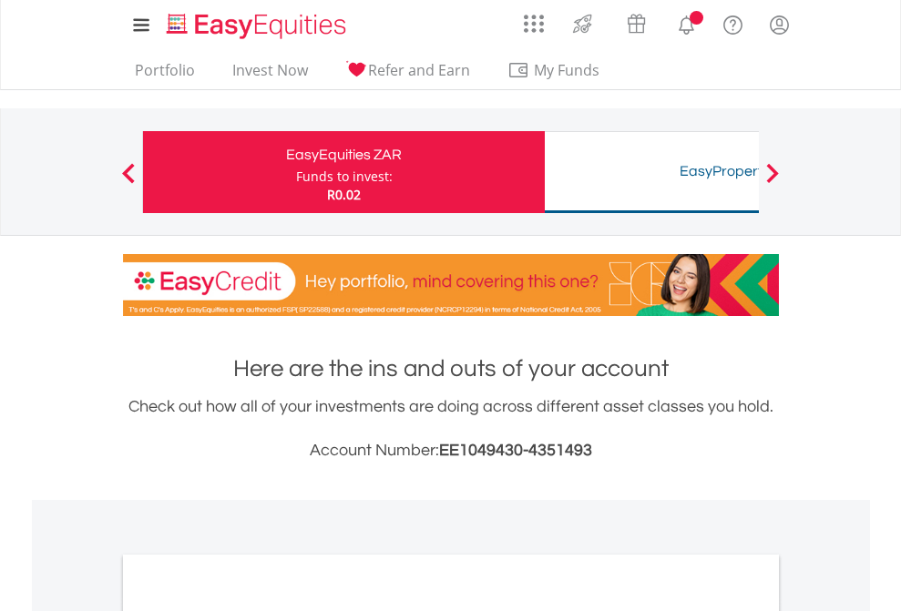 Image resolution: width=901 pixels, height=611 pixels. Describe the element at coordinates (686, 23) in the screenshot. I see `a: Notifications` at that location.